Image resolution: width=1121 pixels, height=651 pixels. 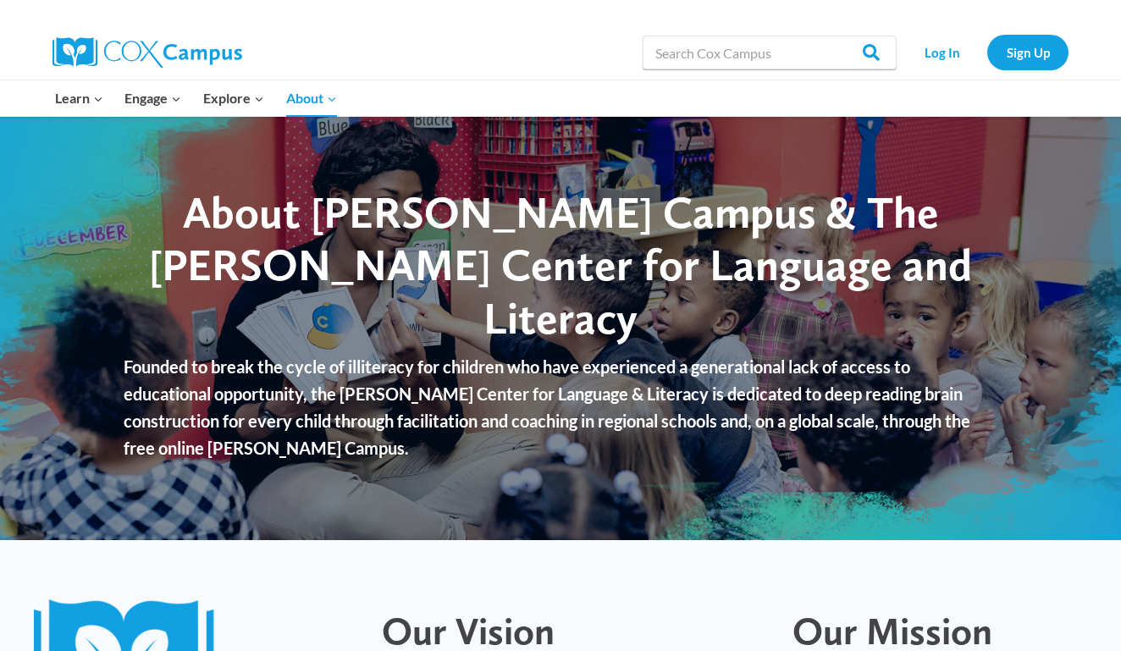 What do you see at coordinates (196, 98) in the screenshot?
I see `nav: Primary Navigation` at bounding box center [196, 98].